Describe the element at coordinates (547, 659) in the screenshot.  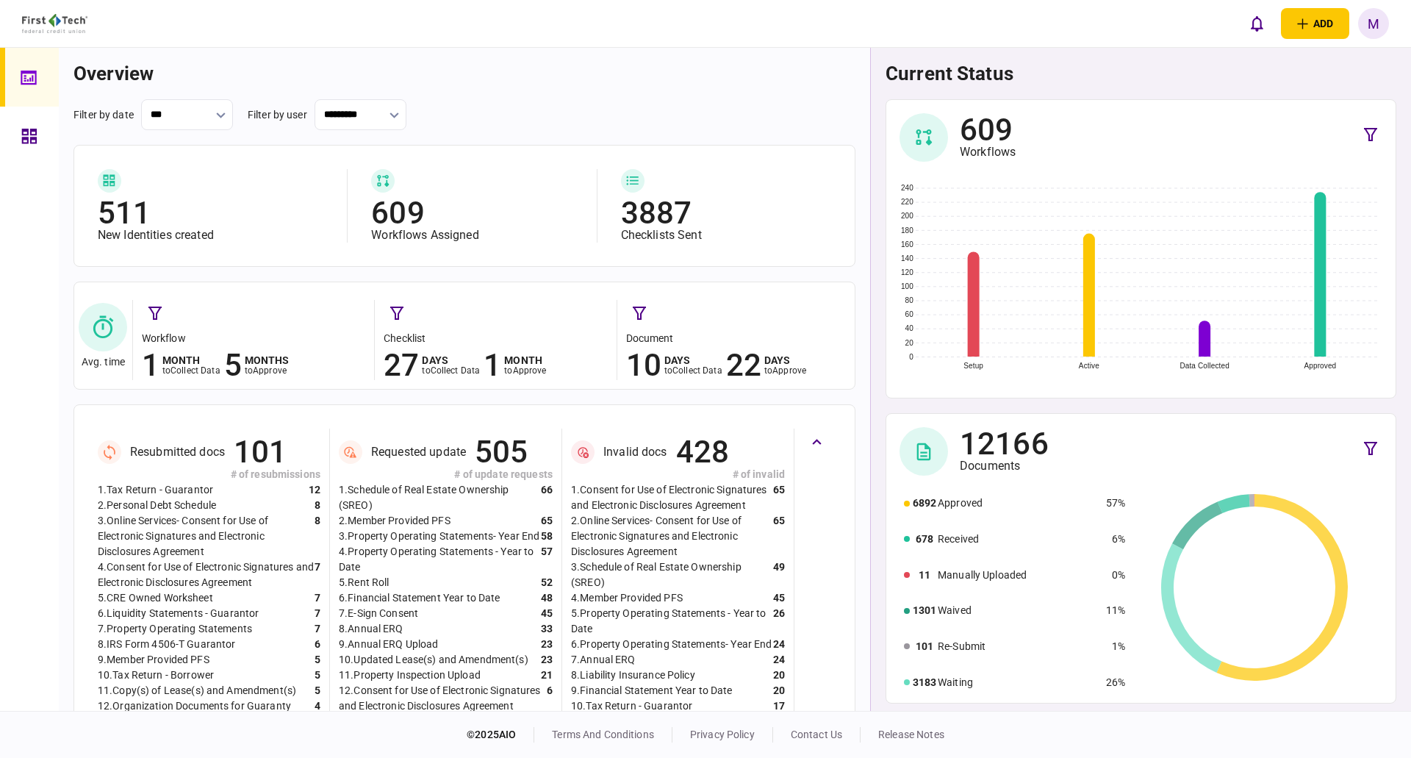
I see `div: 23` at that location.